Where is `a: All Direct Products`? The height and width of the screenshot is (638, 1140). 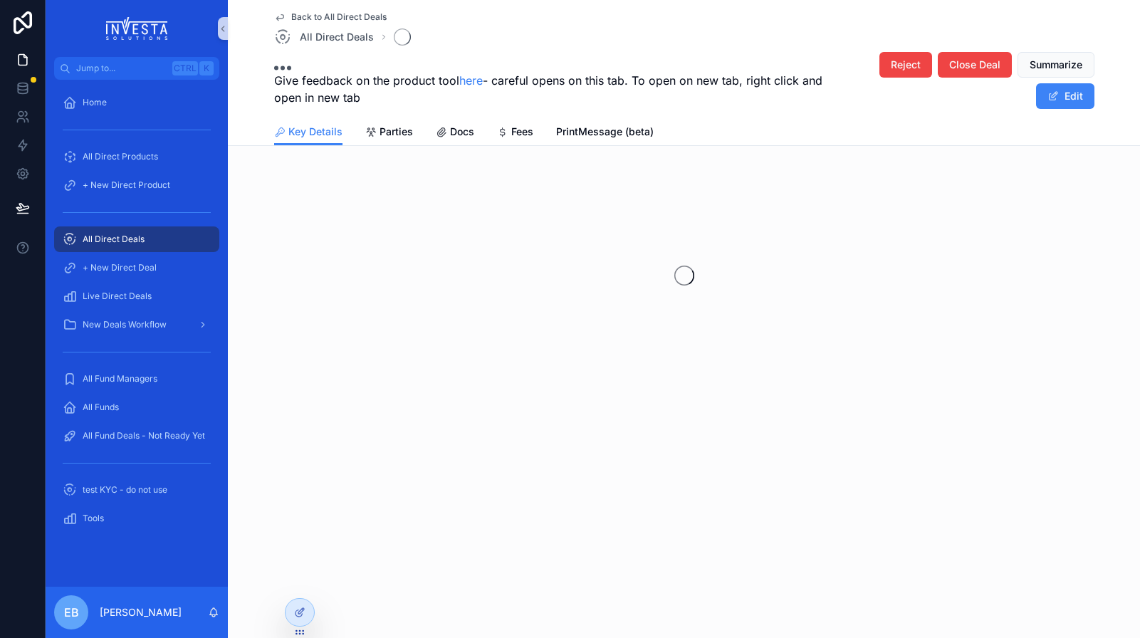
a: All Direct Products is located at coordinates (137, 157).